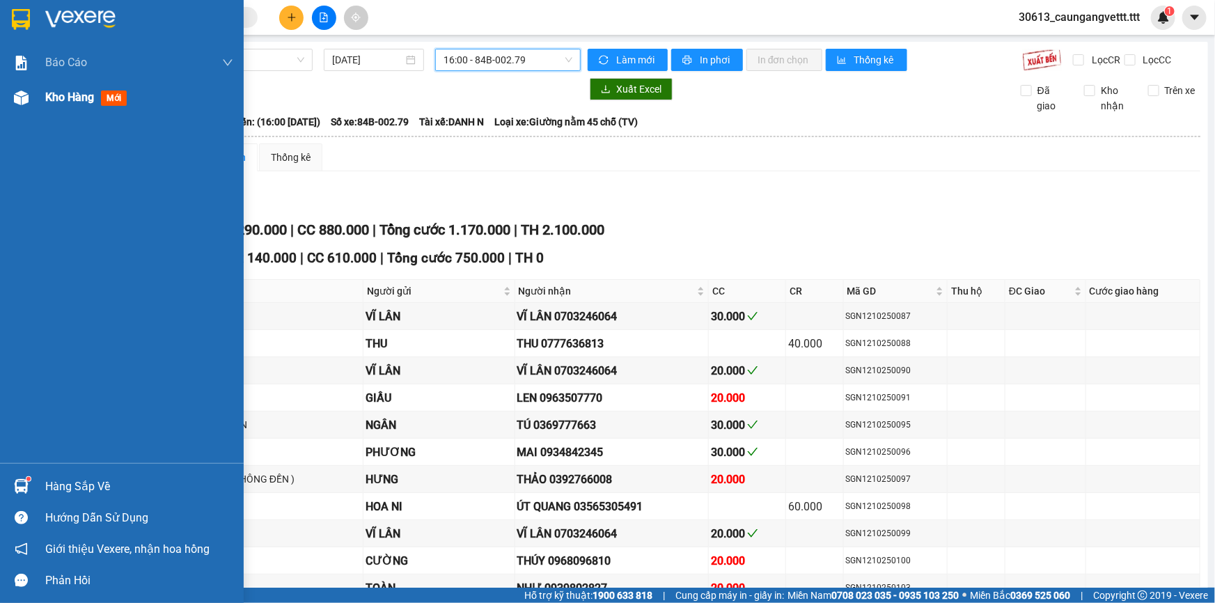  What do you see at coordinates (842, 61) in the screenshot?
I see `span: bar-chart` at bounding box center [842, 61].